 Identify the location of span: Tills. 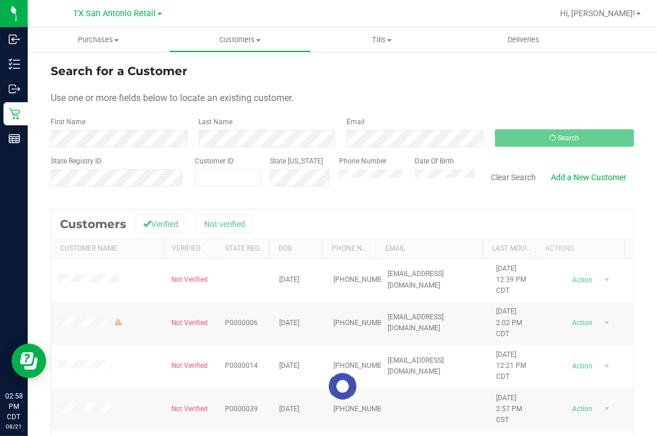
(381, 40).